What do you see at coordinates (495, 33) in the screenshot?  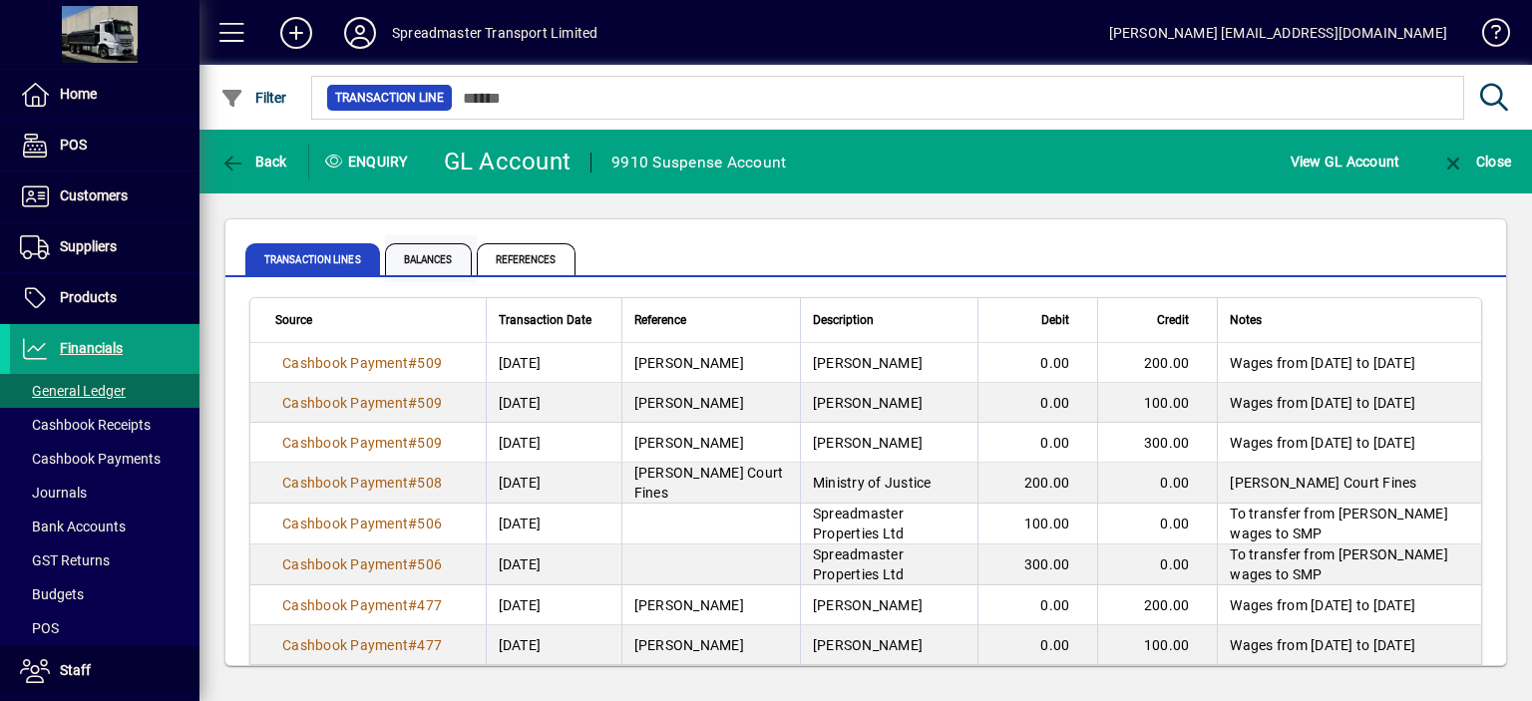 I see `div: Spreadmaster Transport Limited` at bounding box center [495, 33].